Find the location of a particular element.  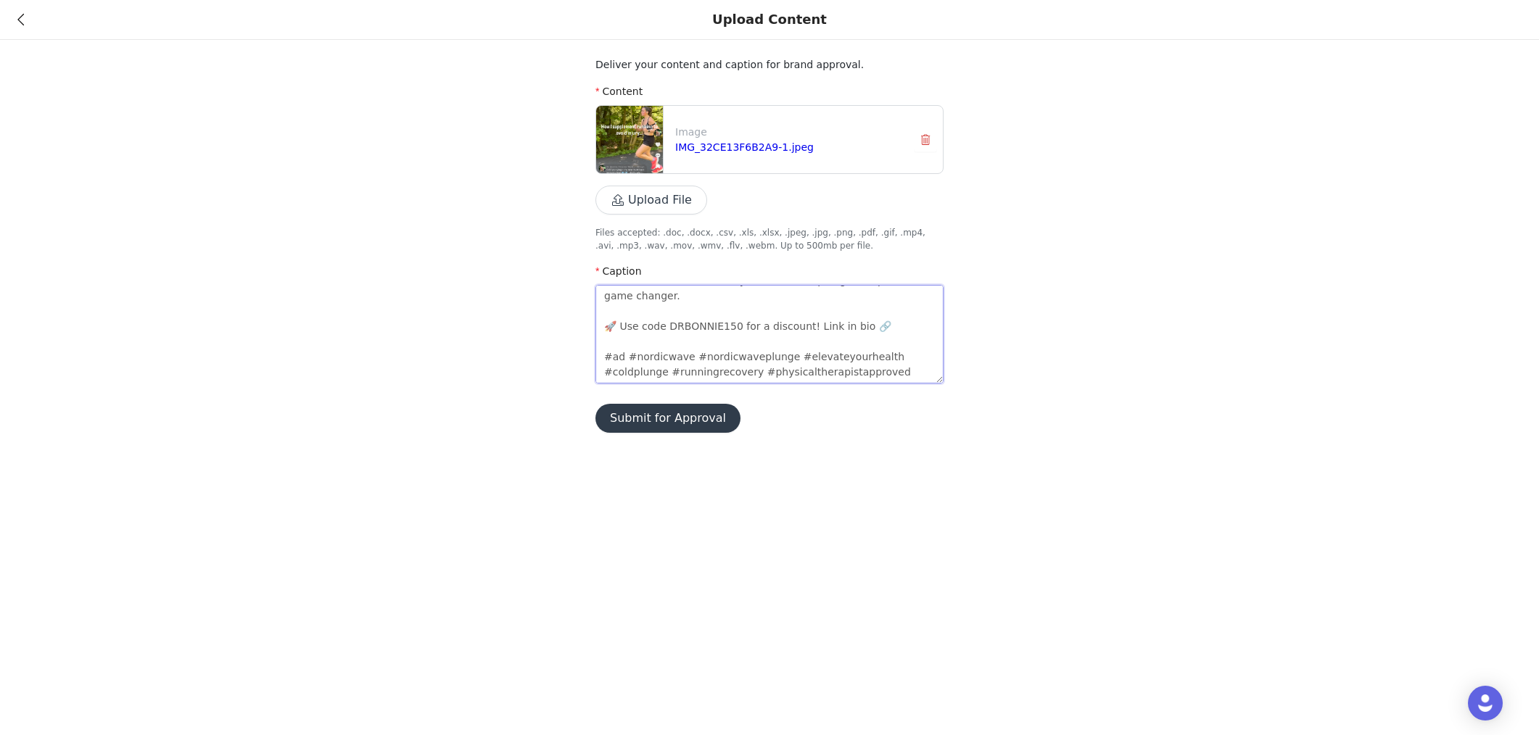

button: Upload File is located at coordinates (651, 200).